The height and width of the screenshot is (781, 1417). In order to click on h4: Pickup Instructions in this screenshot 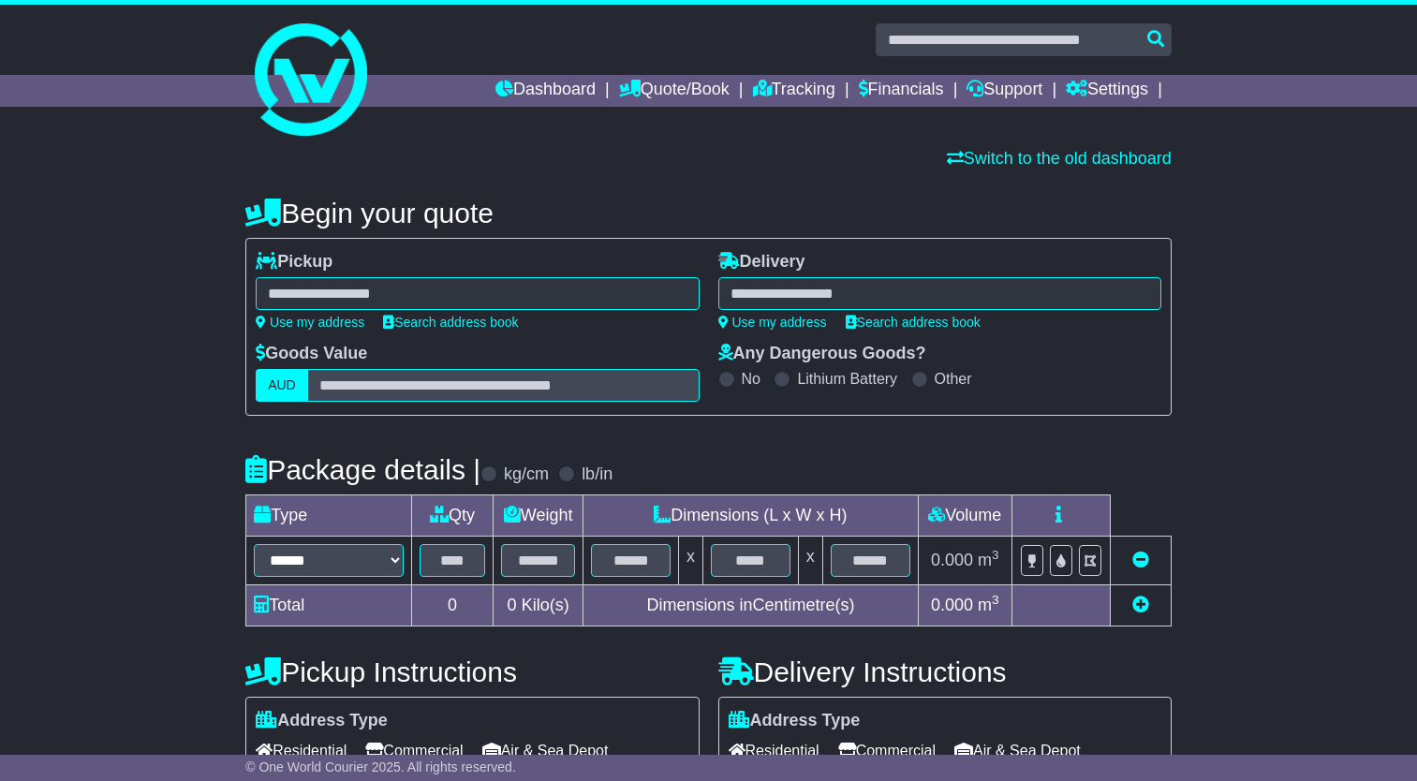, I will do `click(472, 671)`.